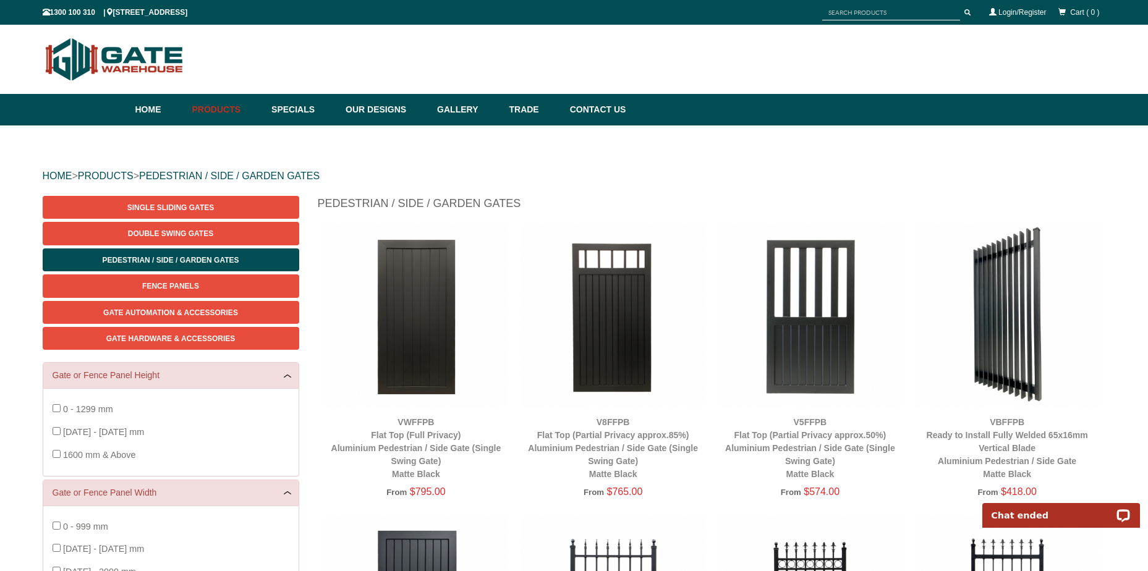 The height and width of the screenshot is (571, 1148). Describe the element at coordinates (171, 286) in the screenshot. I see `a: Fence Panels` at that location.